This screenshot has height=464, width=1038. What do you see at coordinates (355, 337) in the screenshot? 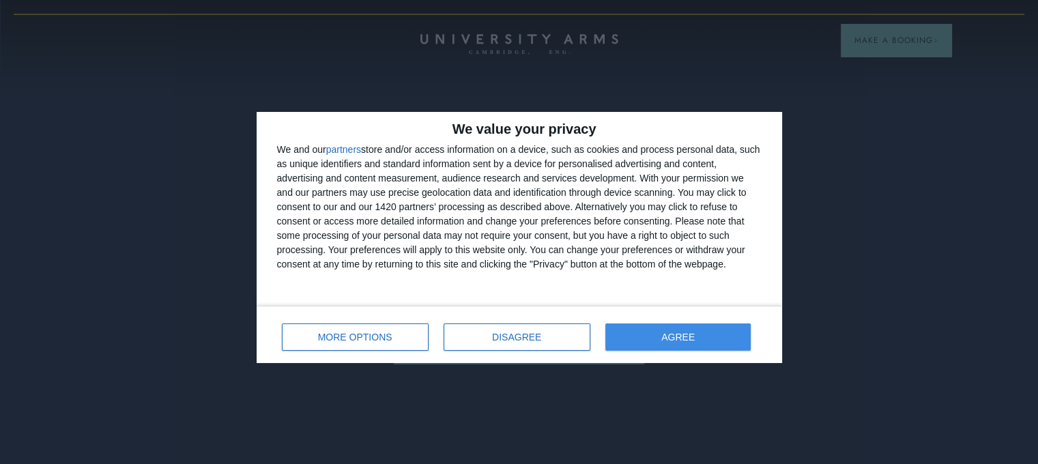
I see `button: MORE OPTIONS` at bounding box center [355, 337].